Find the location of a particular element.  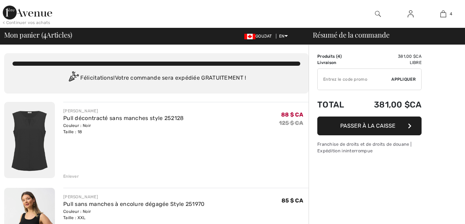

img: Pull décontracté sans manches style 252128 is located at coordinates (30, 140).